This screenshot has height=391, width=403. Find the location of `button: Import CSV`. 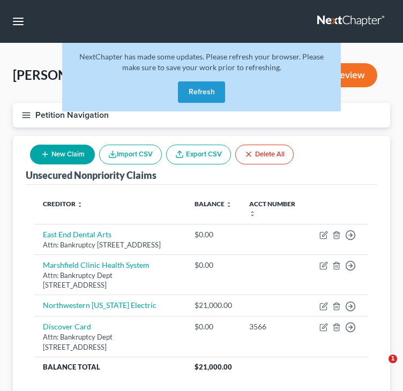

button: Import CSV is located at coordinates (130, 154).